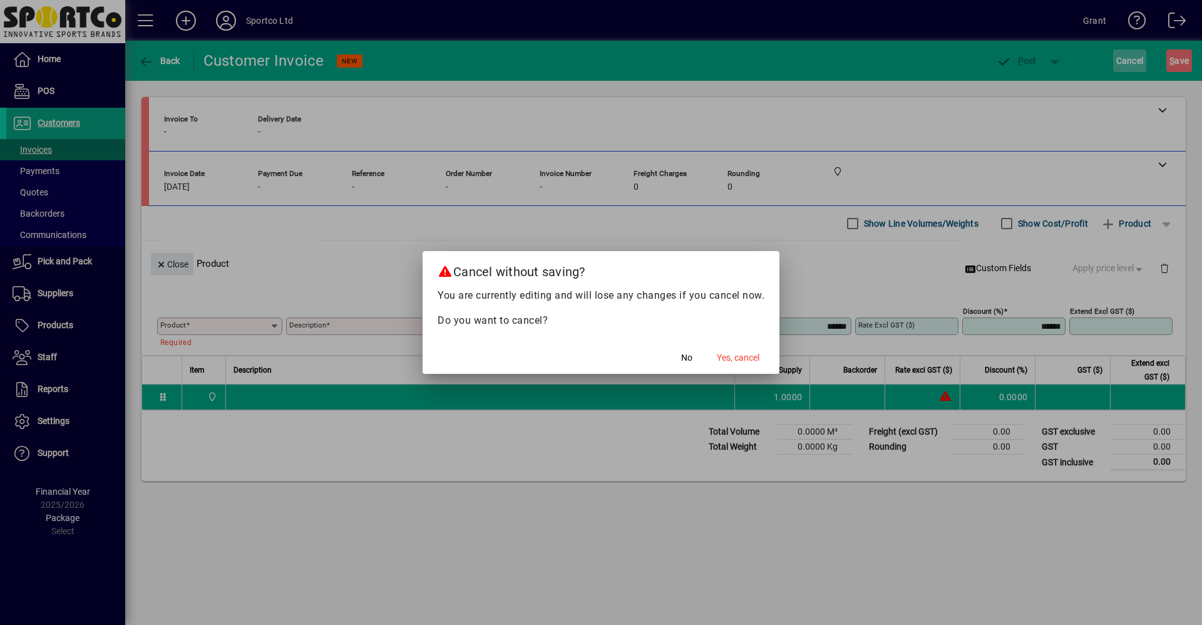  I want to click on p: Do you want to cancel?, so click(601, 320).